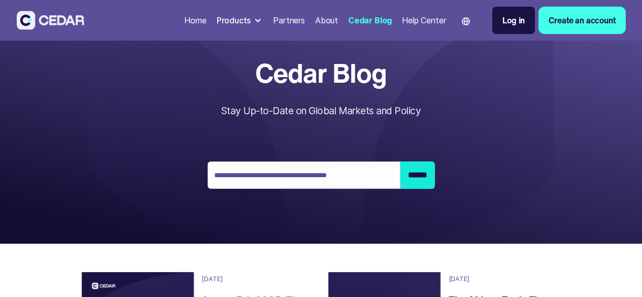  What do you see at coordinates (466, 21) in the screenshot?
I see `img: world icon` at bounding box center [466, 21].